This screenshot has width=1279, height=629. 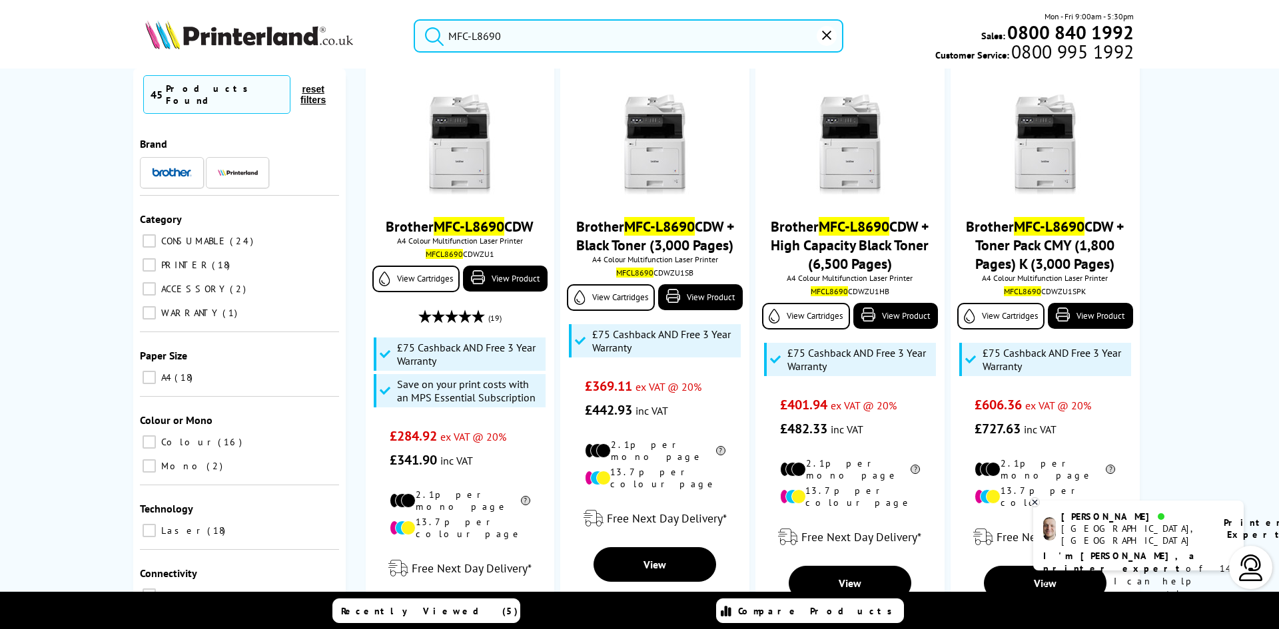 I want to click on span: 45, so click(x=156, y=95).